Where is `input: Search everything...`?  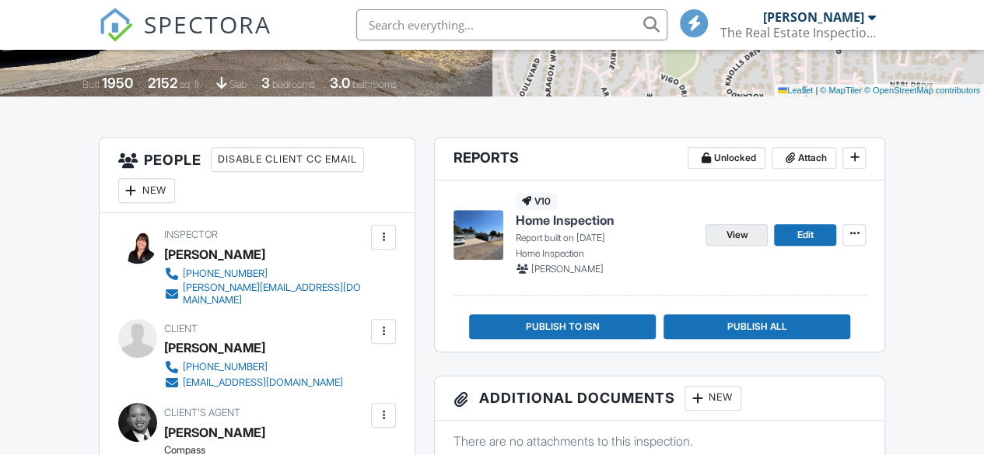 input: Search everything... is located at coordinates (512, 25).